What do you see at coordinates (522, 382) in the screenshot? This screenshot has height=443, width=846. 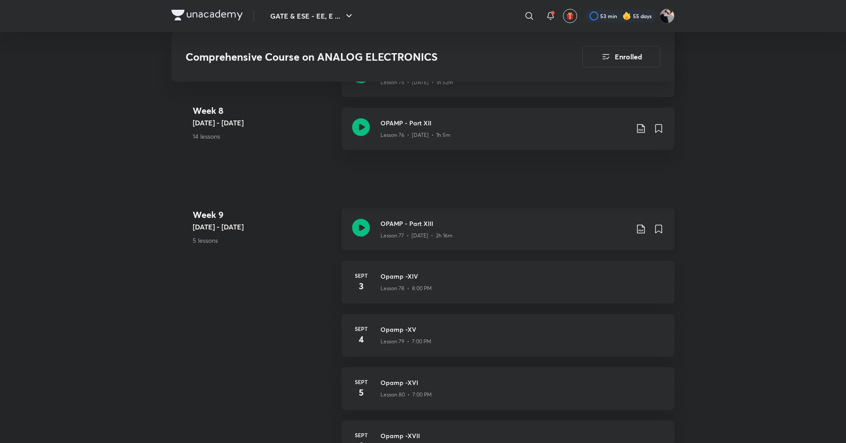 I see `h3: Opamp -XVI` at bounding box center [522, 382].